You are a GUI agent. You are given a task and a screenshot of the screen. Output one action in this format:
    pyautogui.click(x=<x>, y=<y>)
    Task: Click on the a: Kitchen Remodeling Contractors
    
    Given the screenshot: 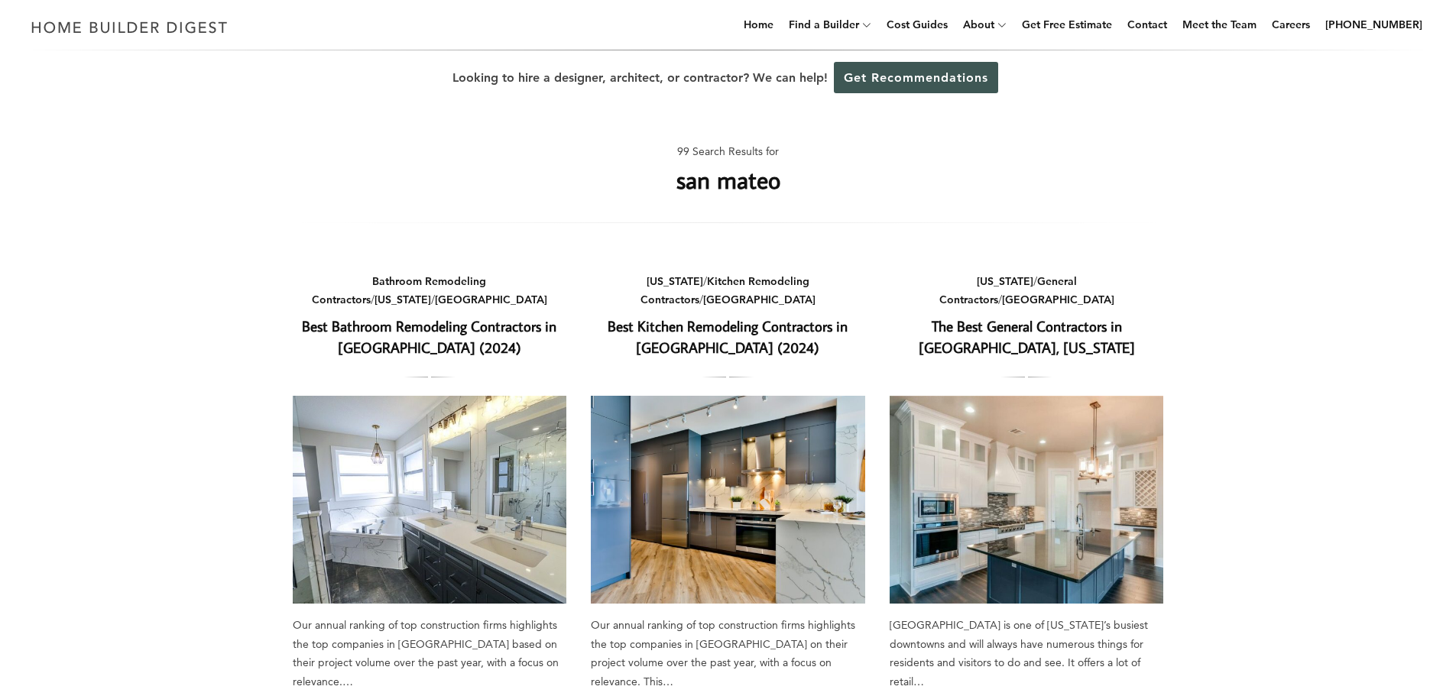 What is the action you would take?
    pyautogui.click(x=725, y=290)
    